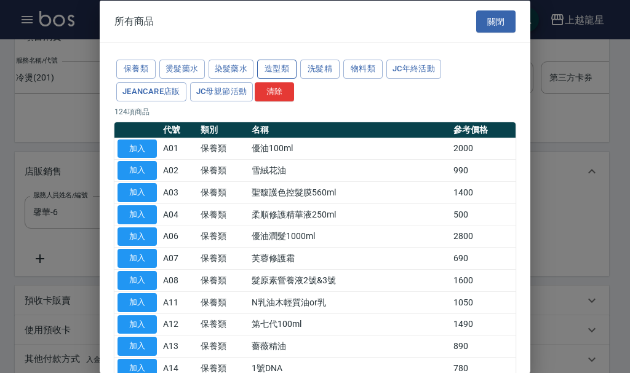 The image size is (630, 373). Describe the element at coordinates (363, 69) in the screenshot. I see `button: 物料類` at that location.